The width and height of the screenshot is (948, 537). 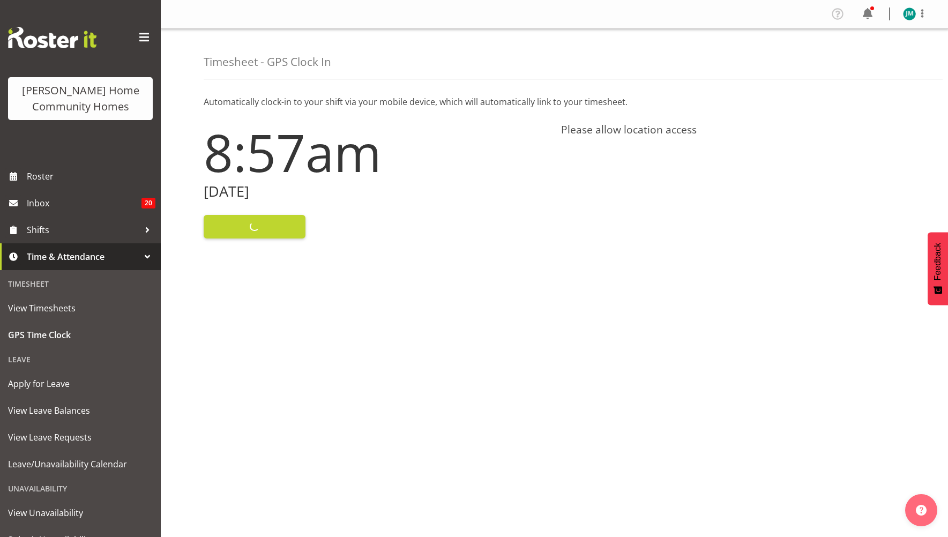 I want to click on span: Shifts, so click(x=83, y=230).